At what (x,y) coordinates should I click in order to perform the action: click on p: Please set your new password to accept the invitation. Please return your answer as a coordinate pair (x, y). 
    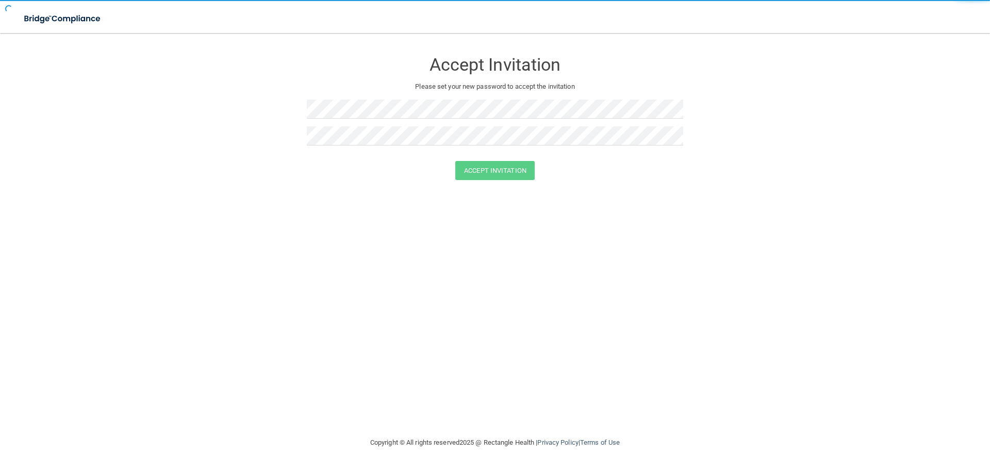
    Looking at the image, I should click on (495, 87).